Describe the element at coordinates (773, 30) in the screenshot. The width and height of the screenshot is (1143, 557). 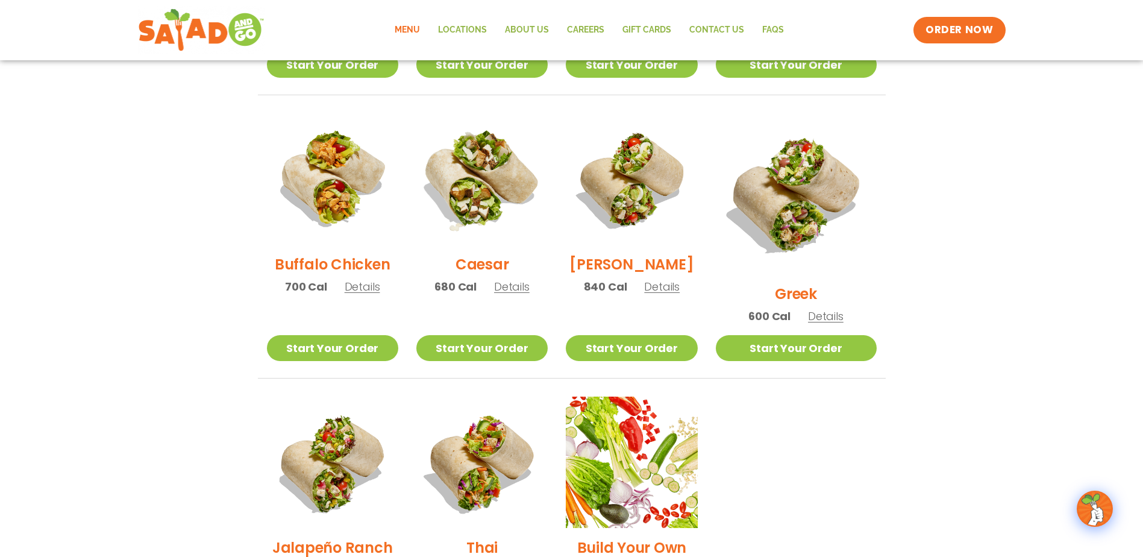
I see `a: FAQs` at that location.